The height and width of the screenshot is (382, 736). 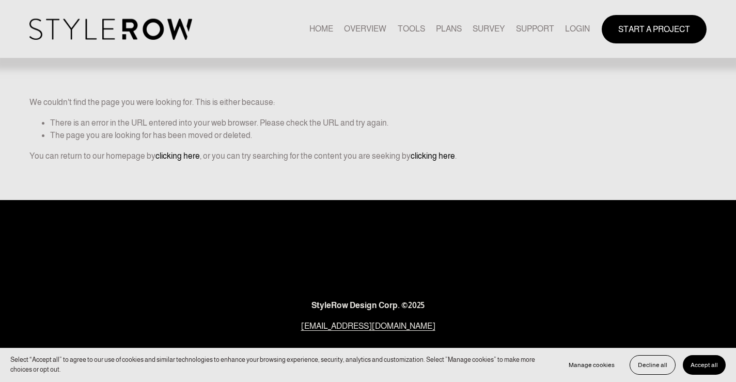 What do you see at coordinates (704, 365) in the screenshot?
I see `span: Accept all` at bounding box center [704, 365].